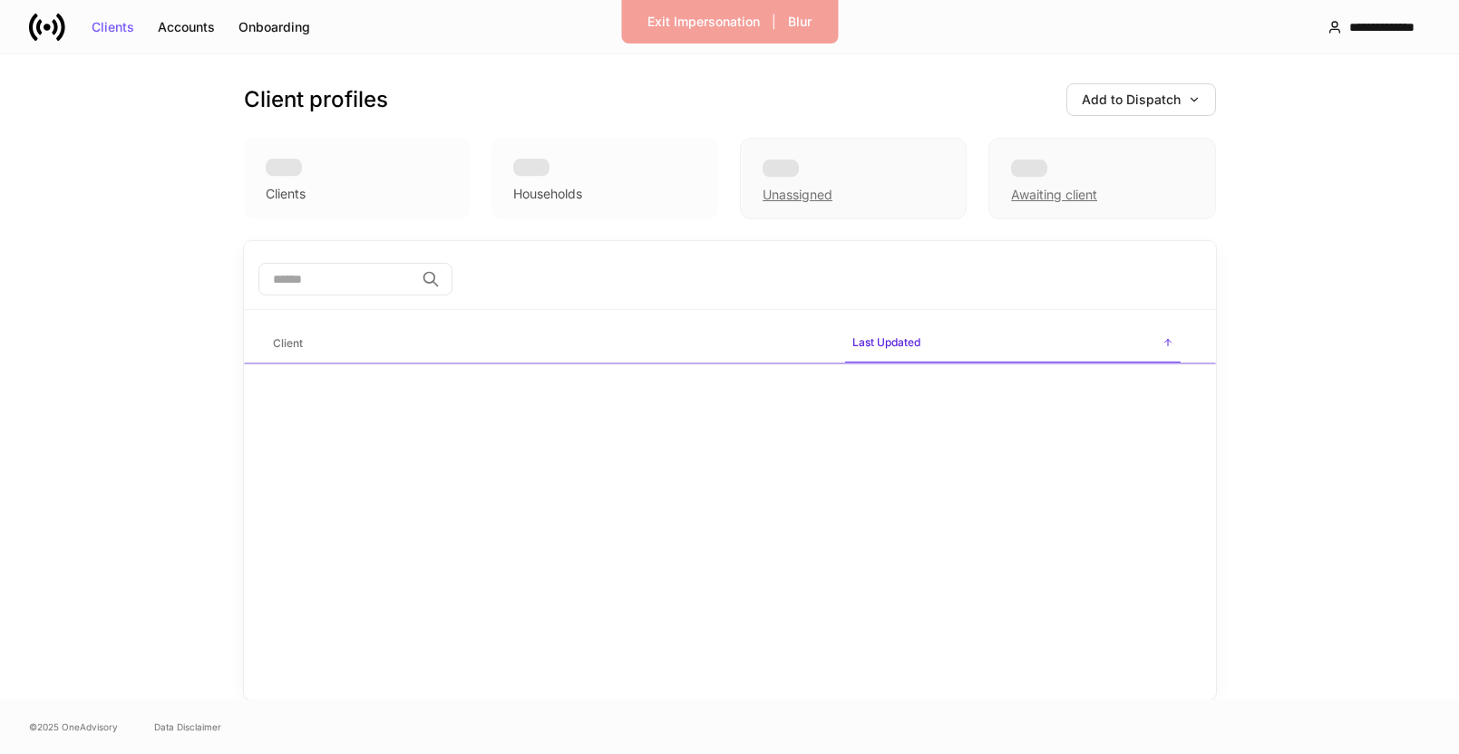  What do you see at coordinates (1141, 100) in the screenshot?
I see `div: Add to Dispatch` at bounding box center [1141, 100].